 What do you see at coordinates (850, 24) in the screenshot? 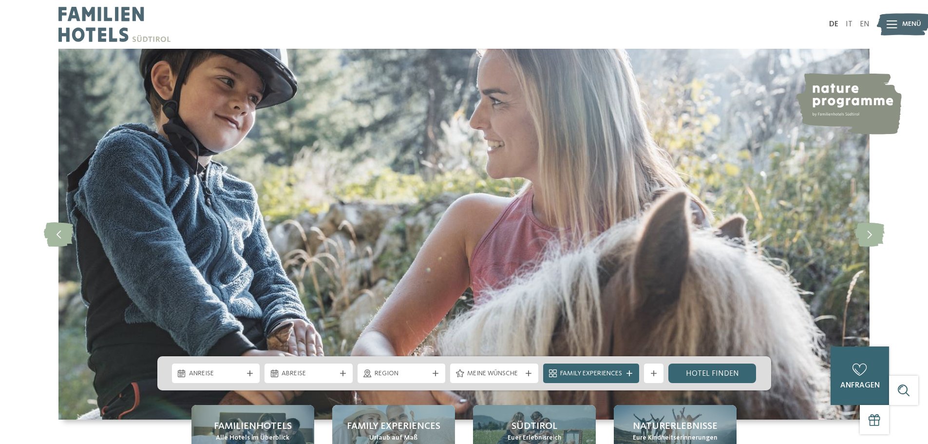
I see `a: IT` at bounding box center [850, 24].